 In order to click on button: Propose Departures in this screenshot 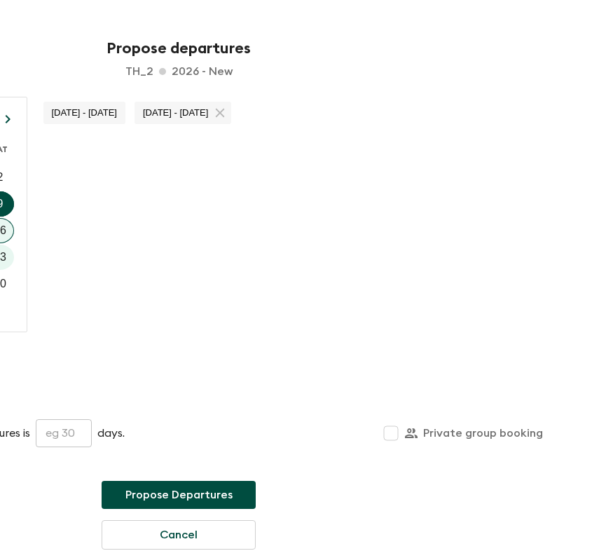, I will do `click(179, 495)`.